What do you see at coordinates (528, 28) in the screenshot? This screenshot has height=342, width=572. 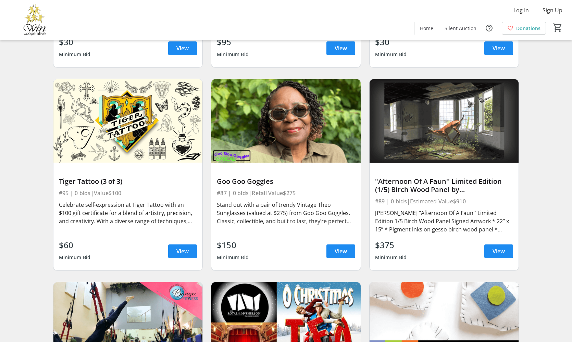 I see `span: Donations` at bounding box center [528, 28].